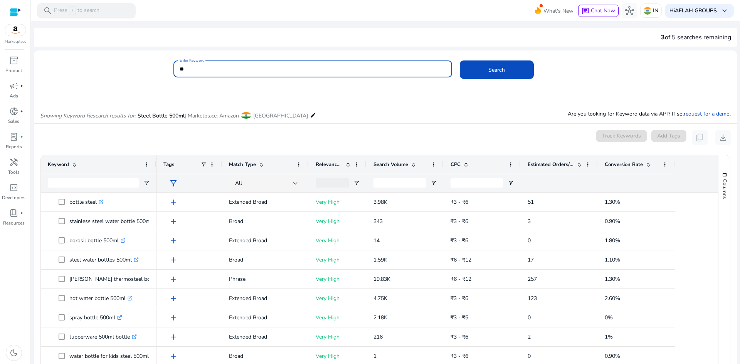  Describe the element at coordinates (14, 86) in the screenshot. I see `span: campaign` at that location.